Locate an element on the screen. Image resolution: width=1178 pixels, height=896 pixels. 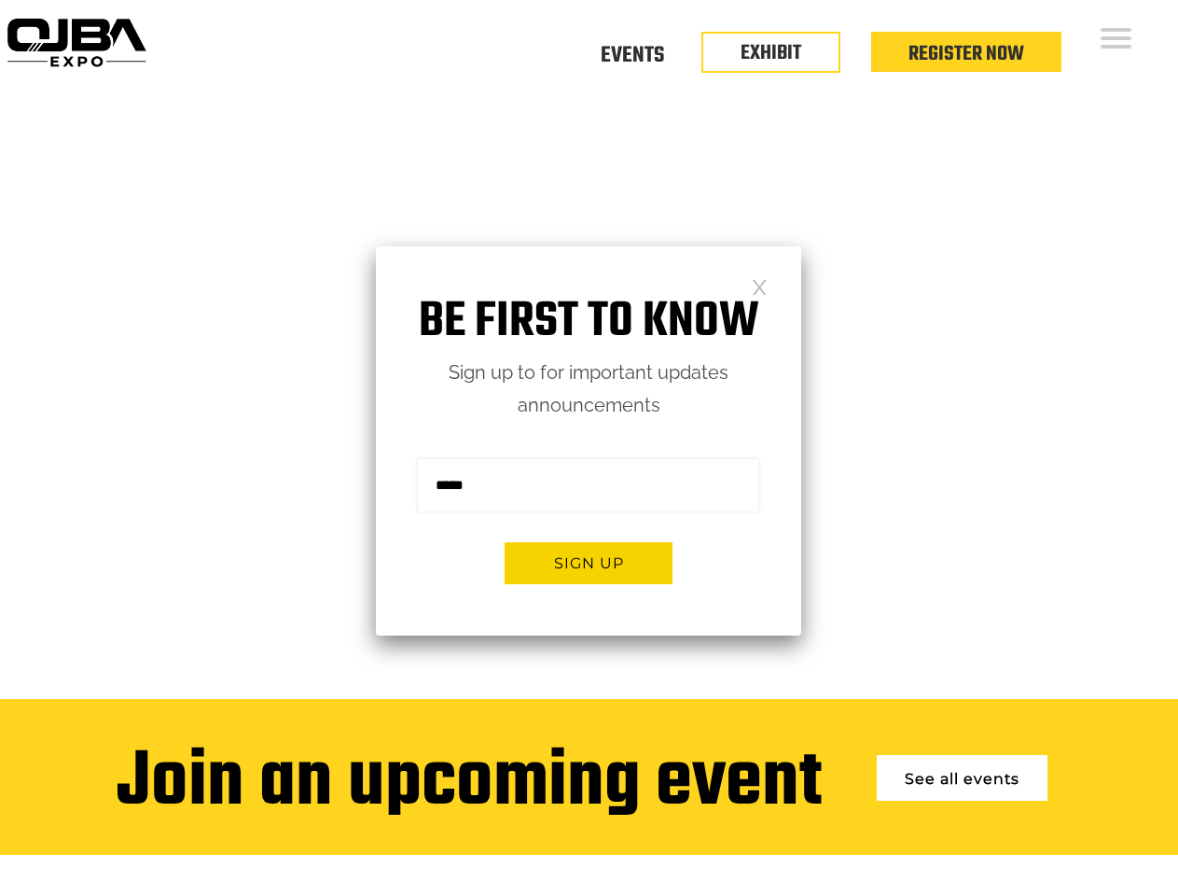
h1: Be first to know is located at coordinates (589, 322).